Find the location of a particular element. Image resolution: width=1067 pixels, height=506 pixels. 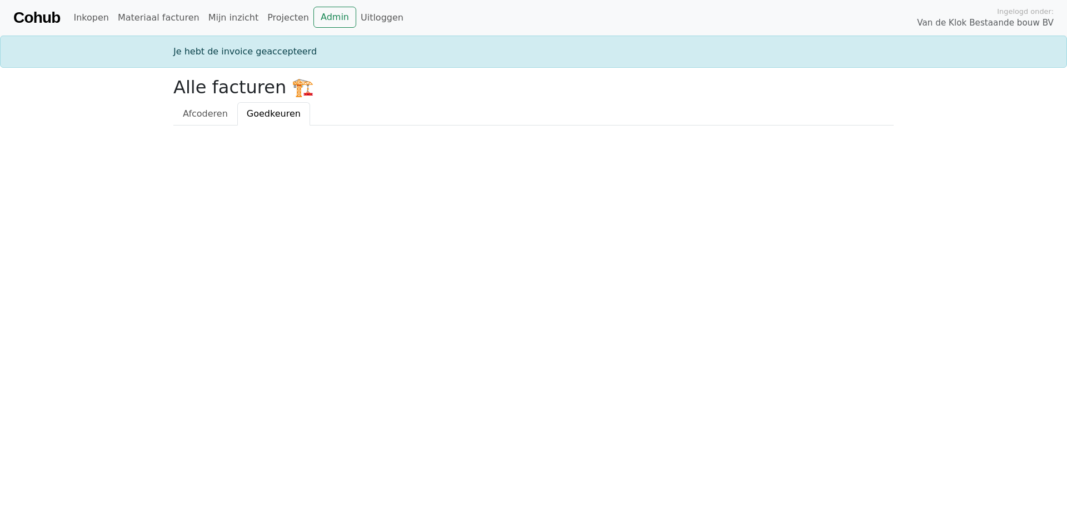

div: Je hebt de invoice geaccepteerd is located at coordinates (533, 52).